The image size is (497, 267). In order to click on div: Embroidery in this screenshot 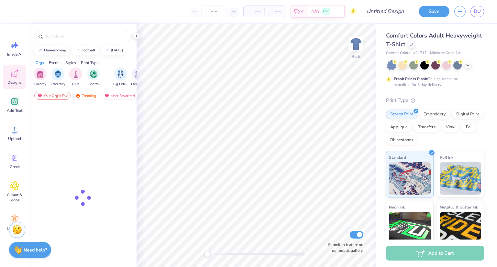, I will do `click(435, 115)`.